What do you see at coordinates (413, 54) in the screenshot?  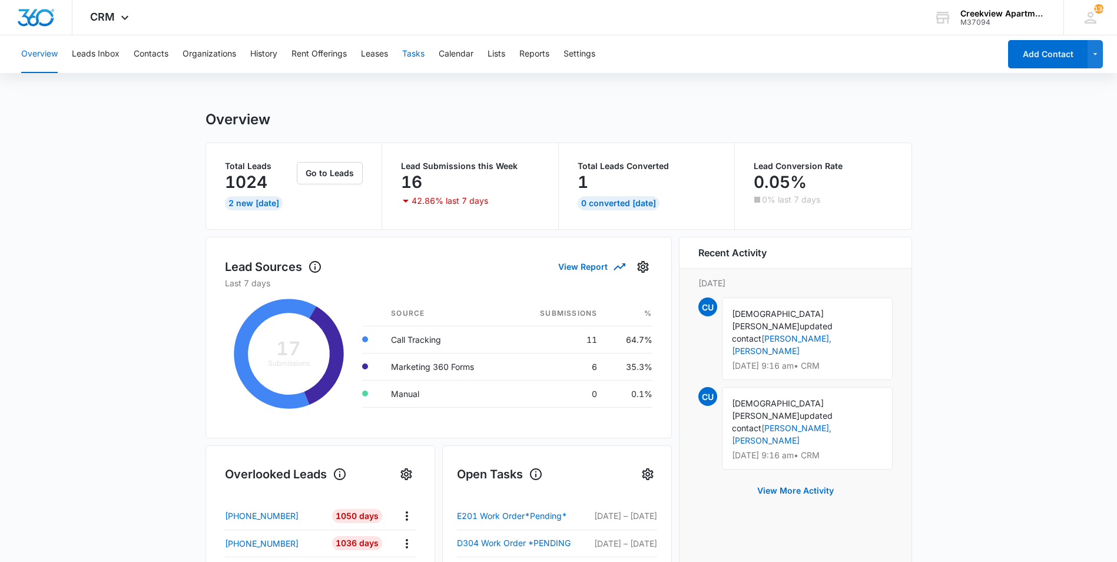 I see `button: Tasks` at bounding box center [413, 54].